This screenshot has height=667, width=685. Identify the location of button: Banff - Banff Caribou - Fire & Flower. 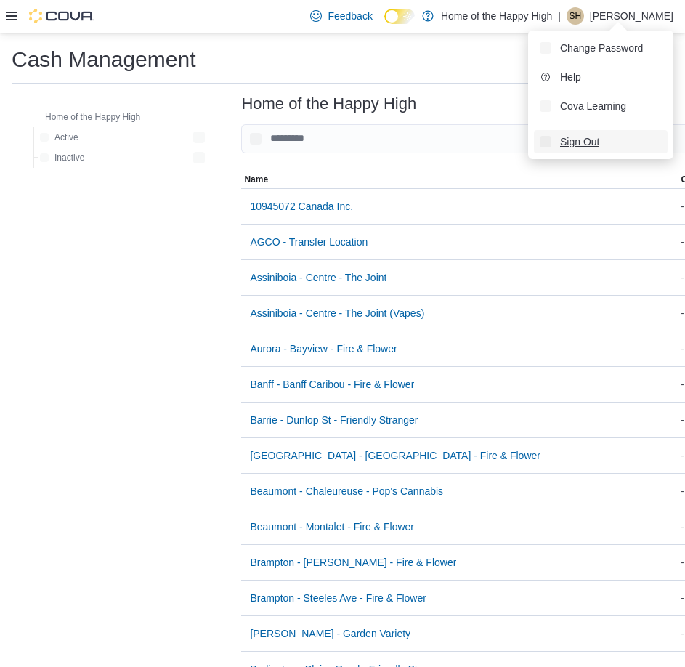
(332, 384).